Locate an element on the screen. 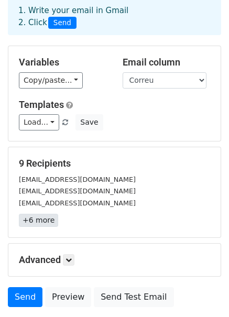  button: Save is located at coordinates (89, 122).